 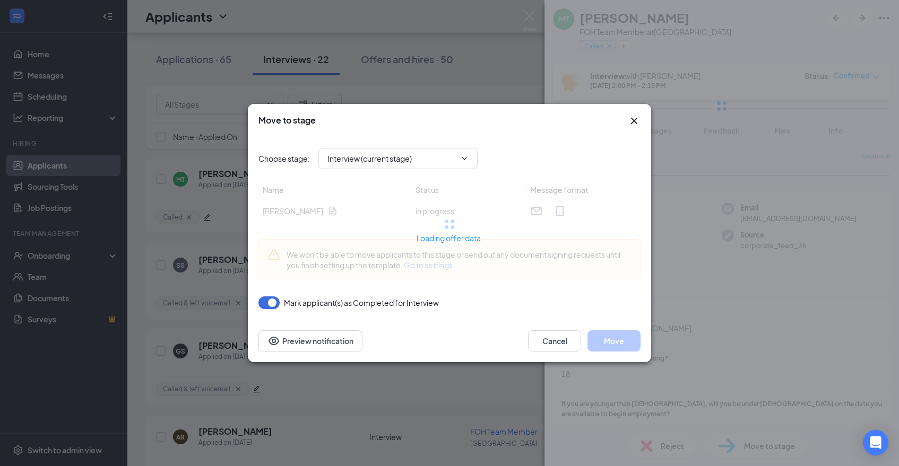 I want to click on button: Close, so click(x=634, y=121).